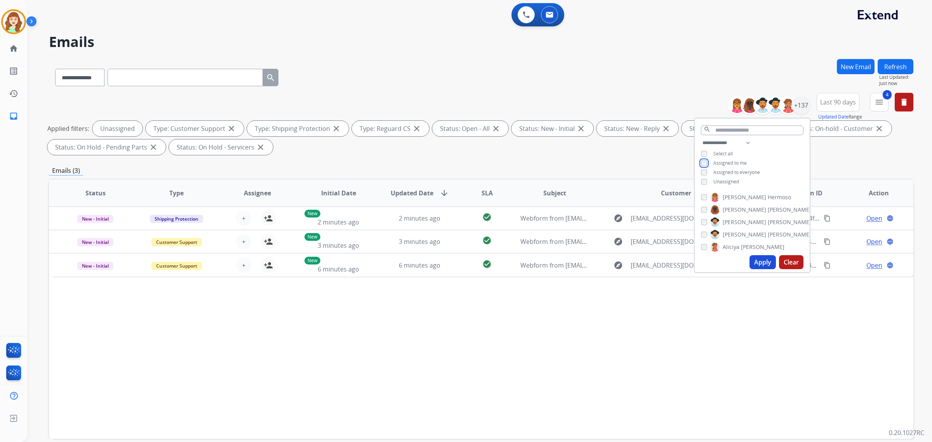 The width and height of the screenshot is (932, 442). I want to click on mat-icon: arrow_downward, so click(444, 193).